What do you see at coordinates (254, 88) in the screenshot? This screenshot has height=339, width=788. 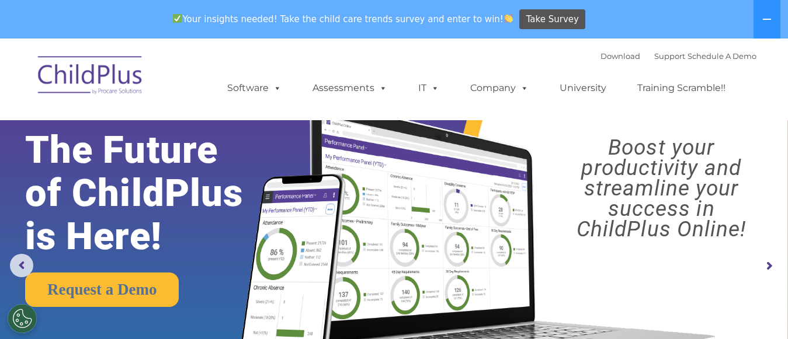 I see `a: Software` at bounding box center [254, 88].